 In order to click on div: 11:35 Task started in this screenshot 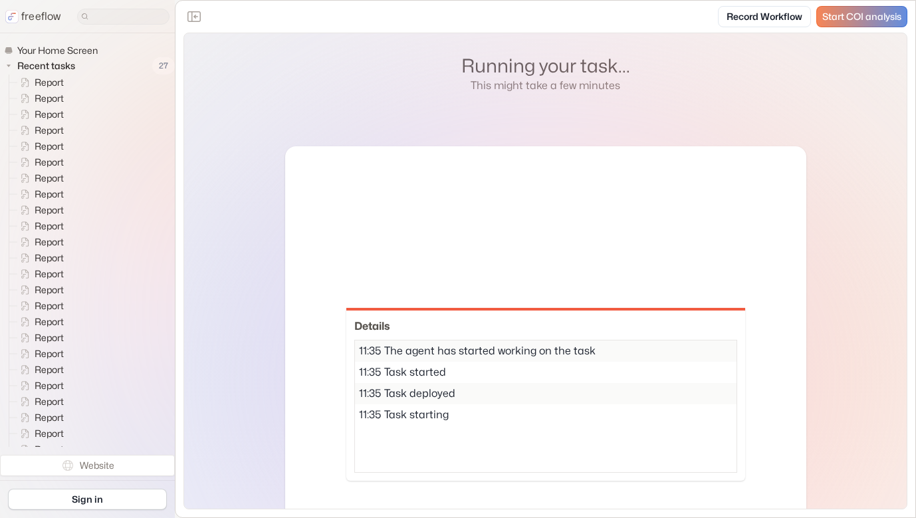, I will do `click(545, 372)`.